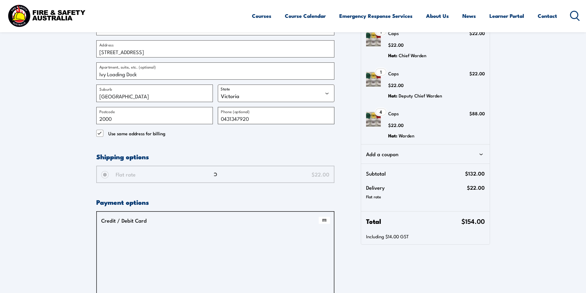 The height and width of the screenshot is (293, 586). Describe the element at coordinates (425, 197) in the screenshot. I see `div: Flat rate` at that location.